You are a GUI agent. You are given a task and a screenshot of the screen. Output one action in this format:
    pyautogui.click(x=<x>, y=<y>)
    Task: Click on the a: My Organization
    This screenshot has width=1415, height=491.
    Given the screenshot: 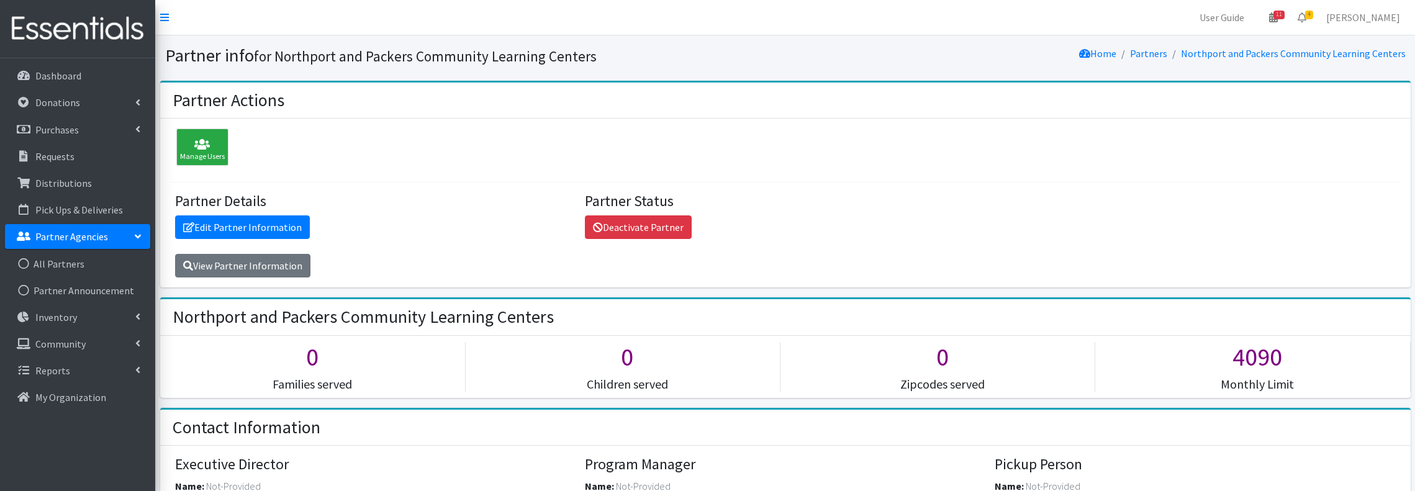 What is the action you would take?
    pyautogui.click(x=78, y=397)
    